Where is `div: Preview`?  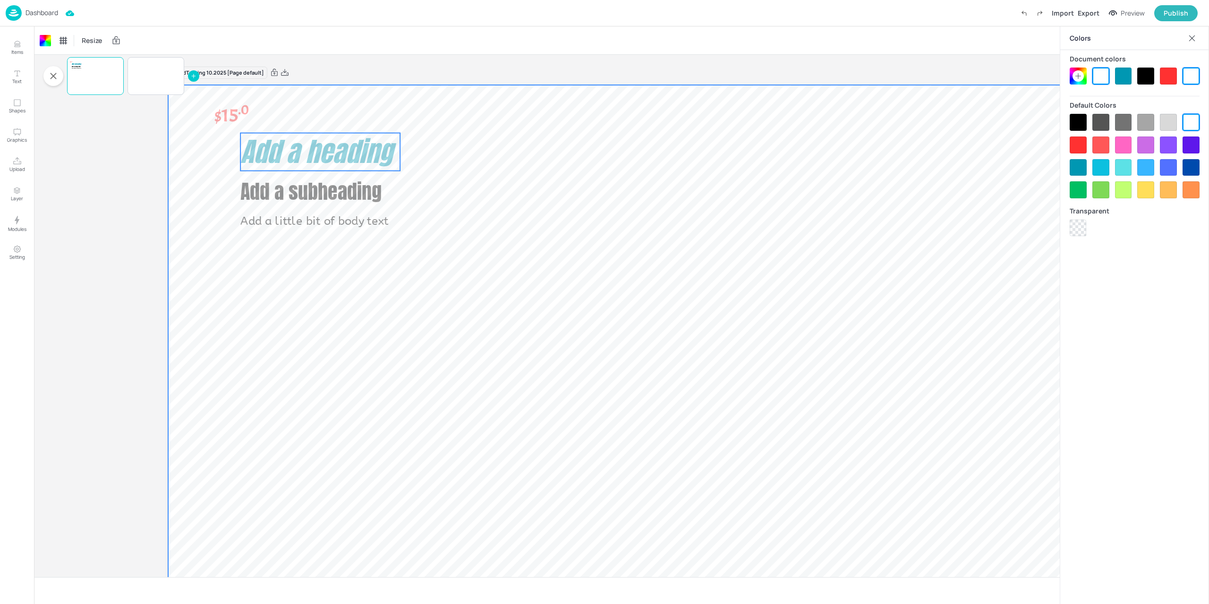
div: Preview is located at coordinates (1133, 13).